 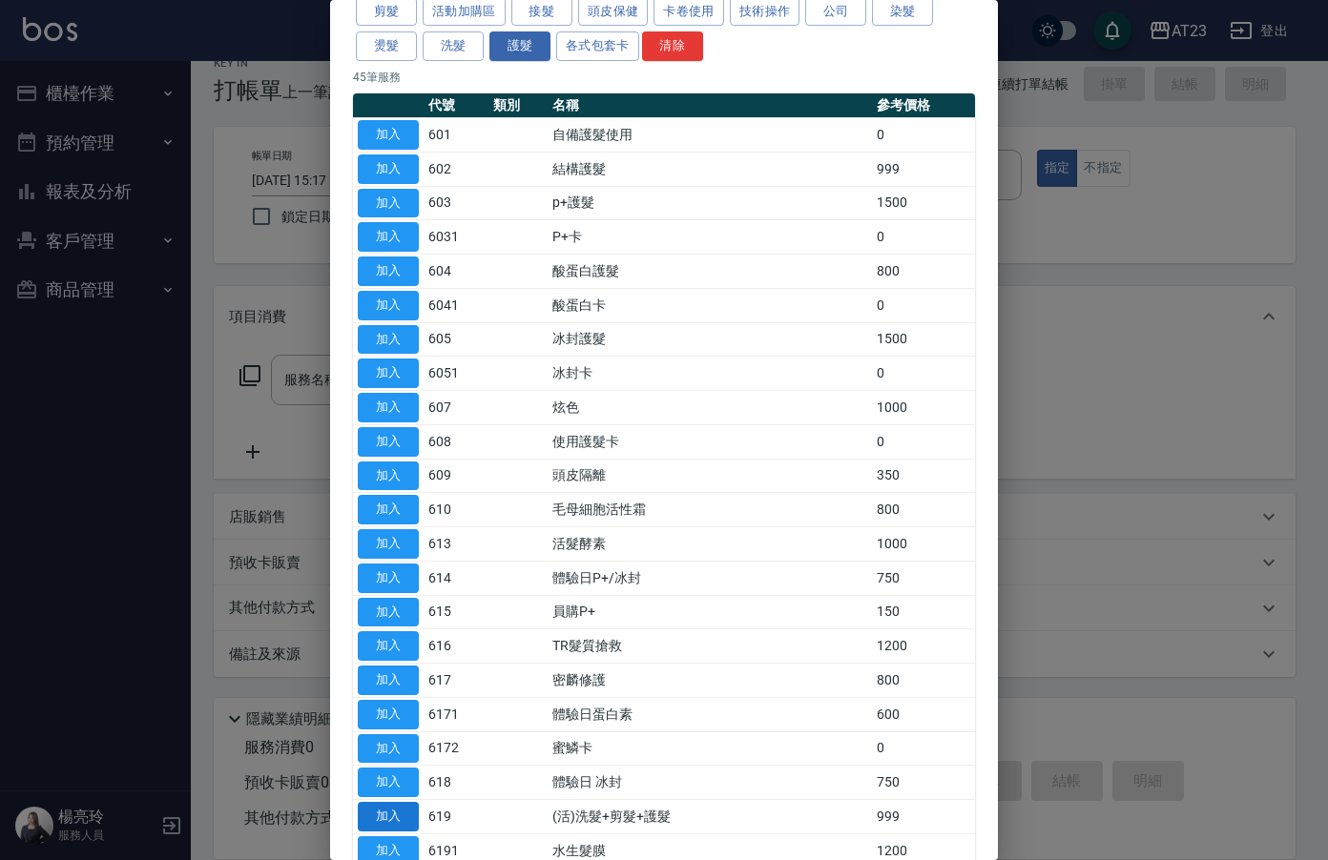 What do you see at coordinates (710, 578) in the screenshot?
I see `td: 體驗日P+/冰封` at bounding box center [710, 578].